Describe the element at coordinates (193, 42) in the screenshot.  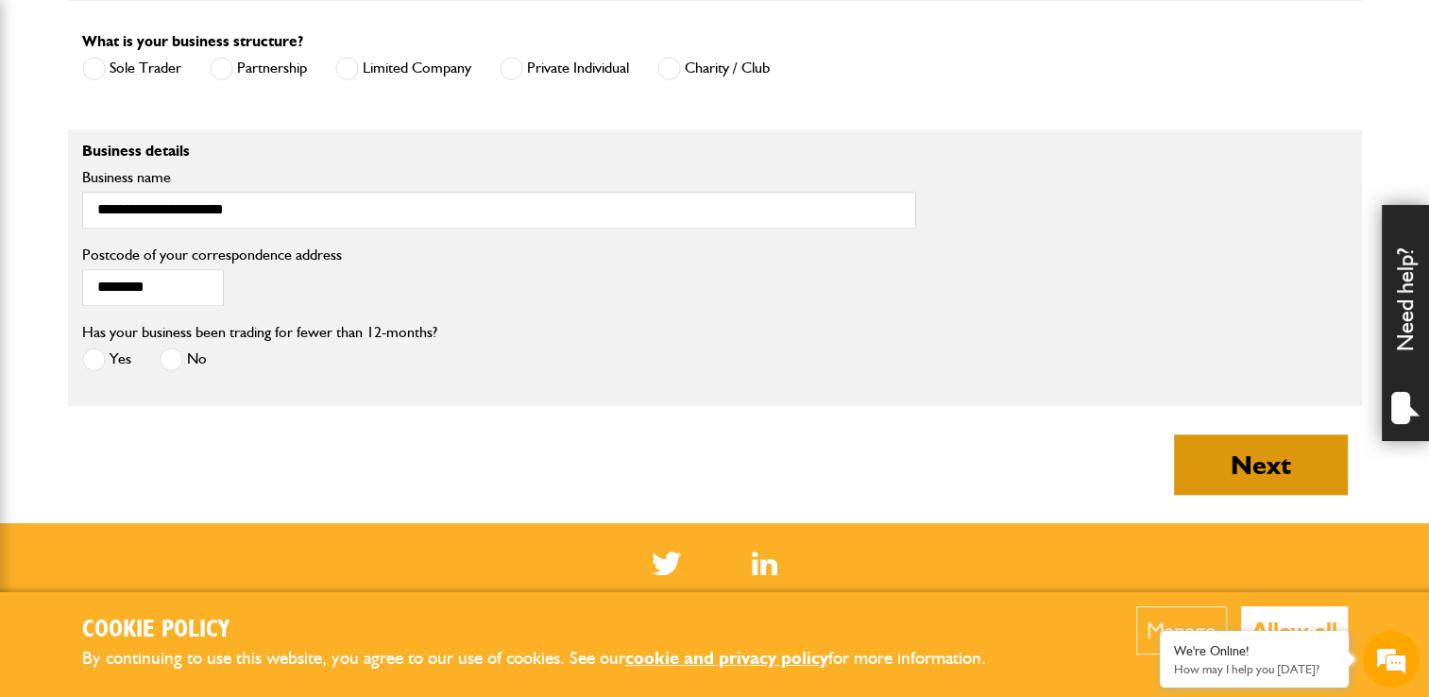
I see `label: What is your business structure?` at that location.